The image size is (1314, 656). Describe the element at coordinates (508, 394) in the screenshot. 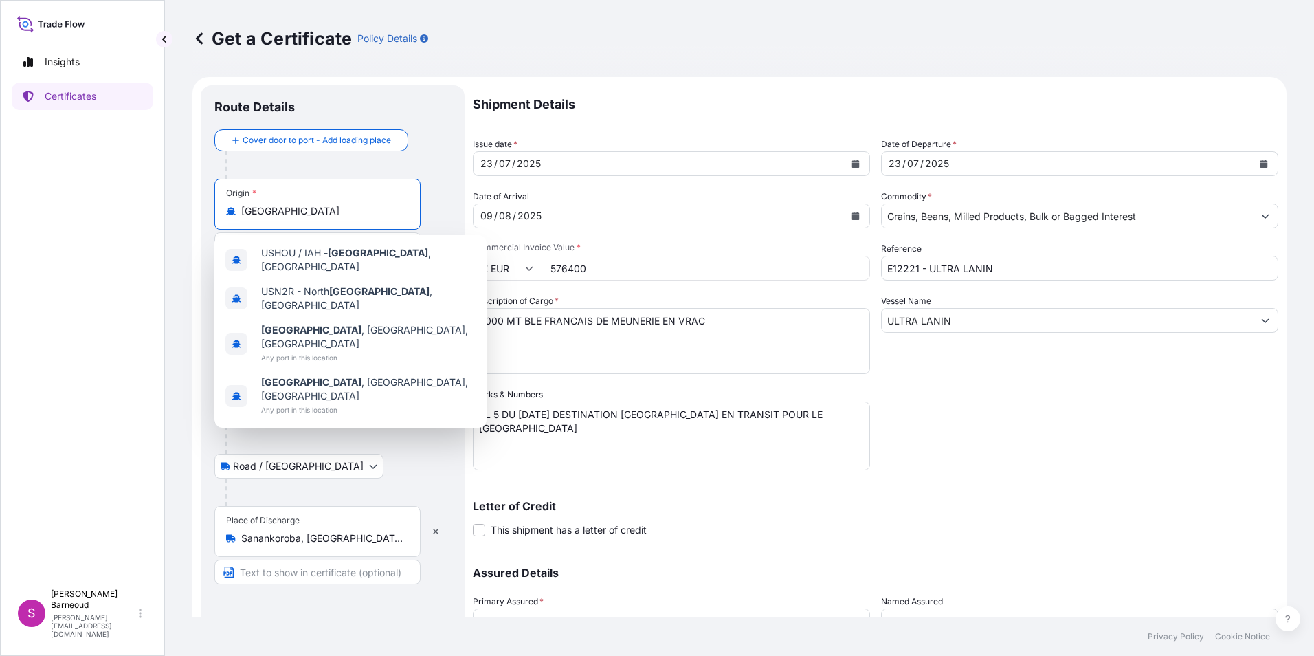

I see `label: Marks & Numbers` at that location.